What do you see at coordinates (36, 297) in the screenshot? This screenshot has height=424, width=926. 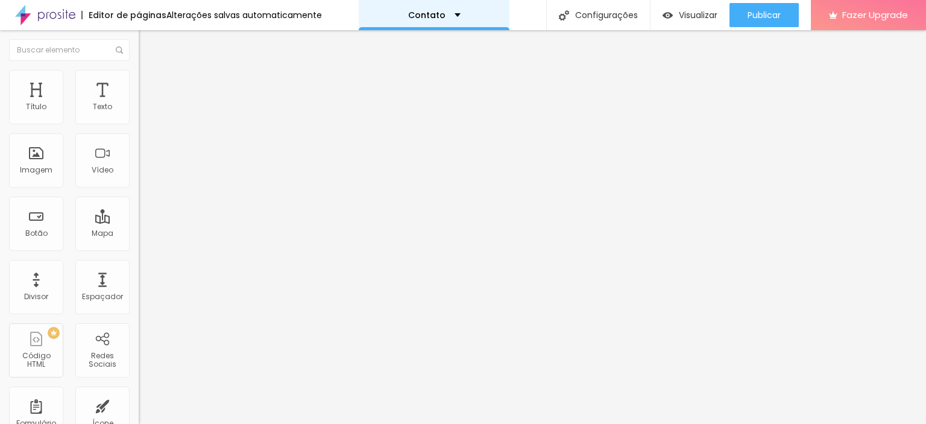 I see `div: Divisor` at bounding box center [36, 297].